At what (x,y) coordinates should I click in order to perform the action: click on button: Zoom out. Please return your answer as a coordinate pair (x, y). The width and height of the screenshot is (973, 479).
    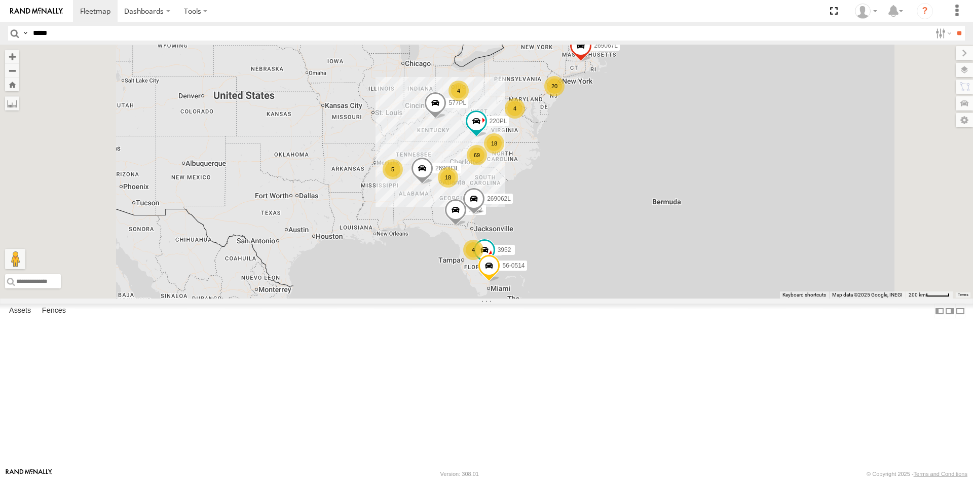
    Looking at the image, I should click on (12, 70).